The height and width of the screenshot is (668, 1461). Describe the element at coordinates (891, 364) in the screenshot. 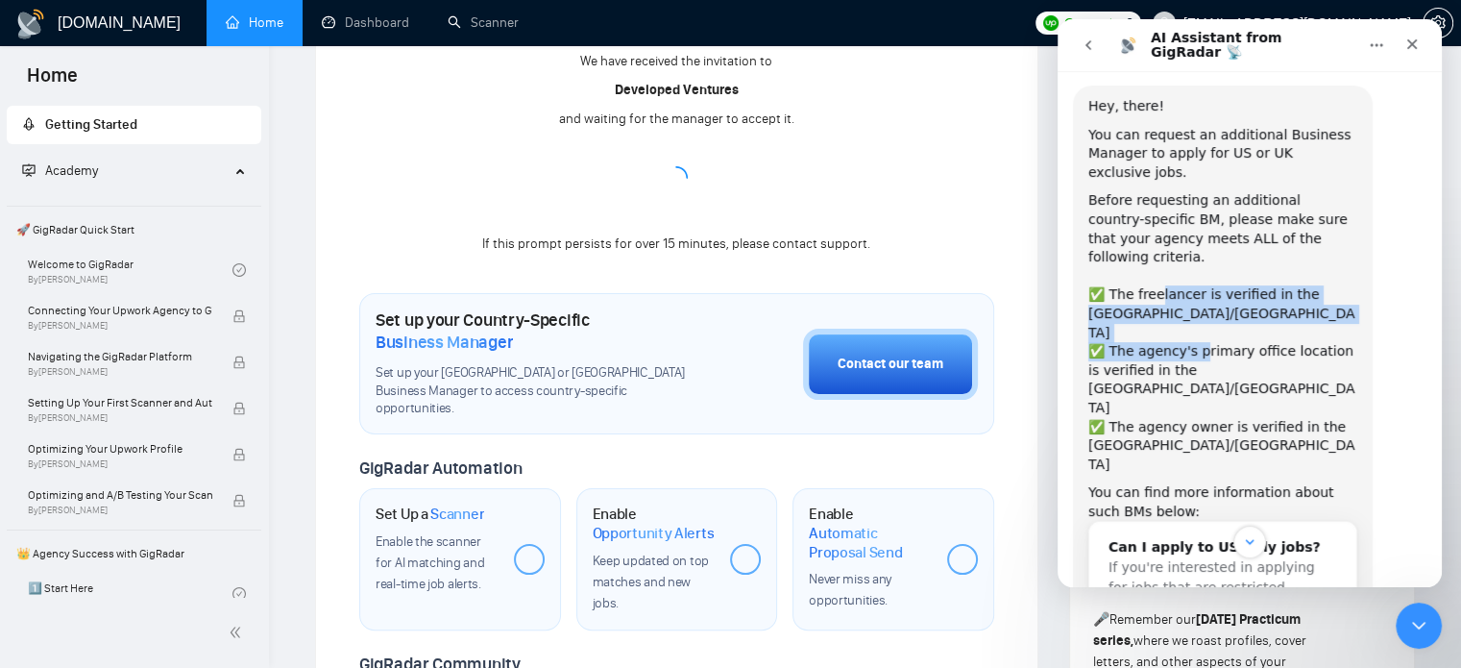

I see `button: Contact our team` at that location.